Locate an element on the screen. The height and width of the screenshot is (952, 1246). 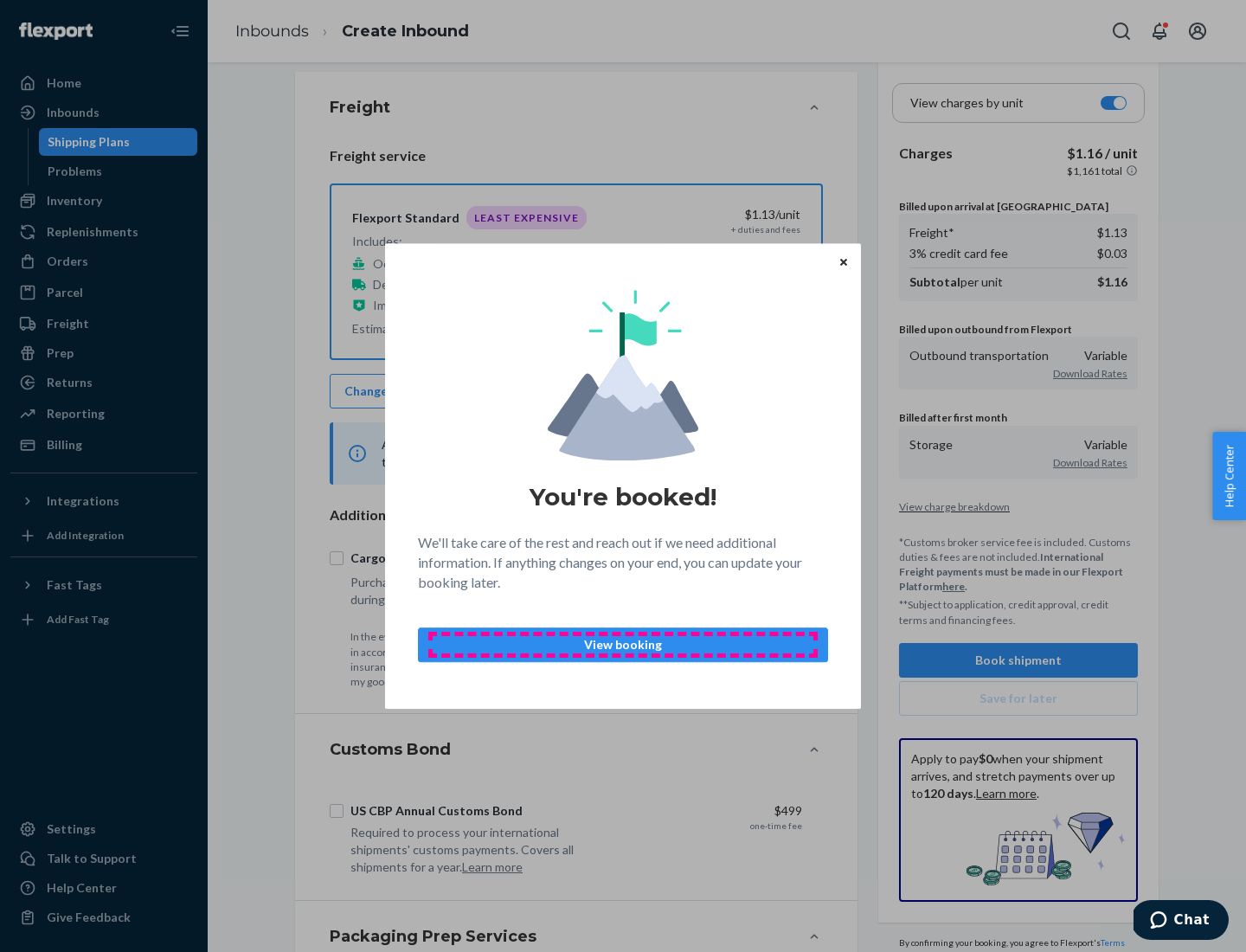
p: View booking is located at coordinates (623, 645).